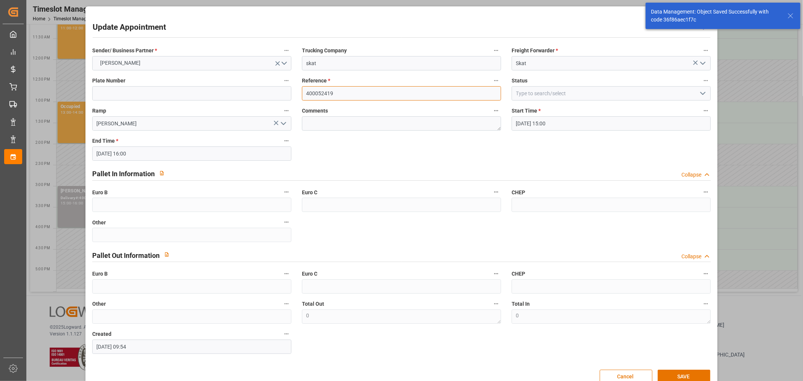  I want to click on h2: Update Appointment, so click(129, 27).